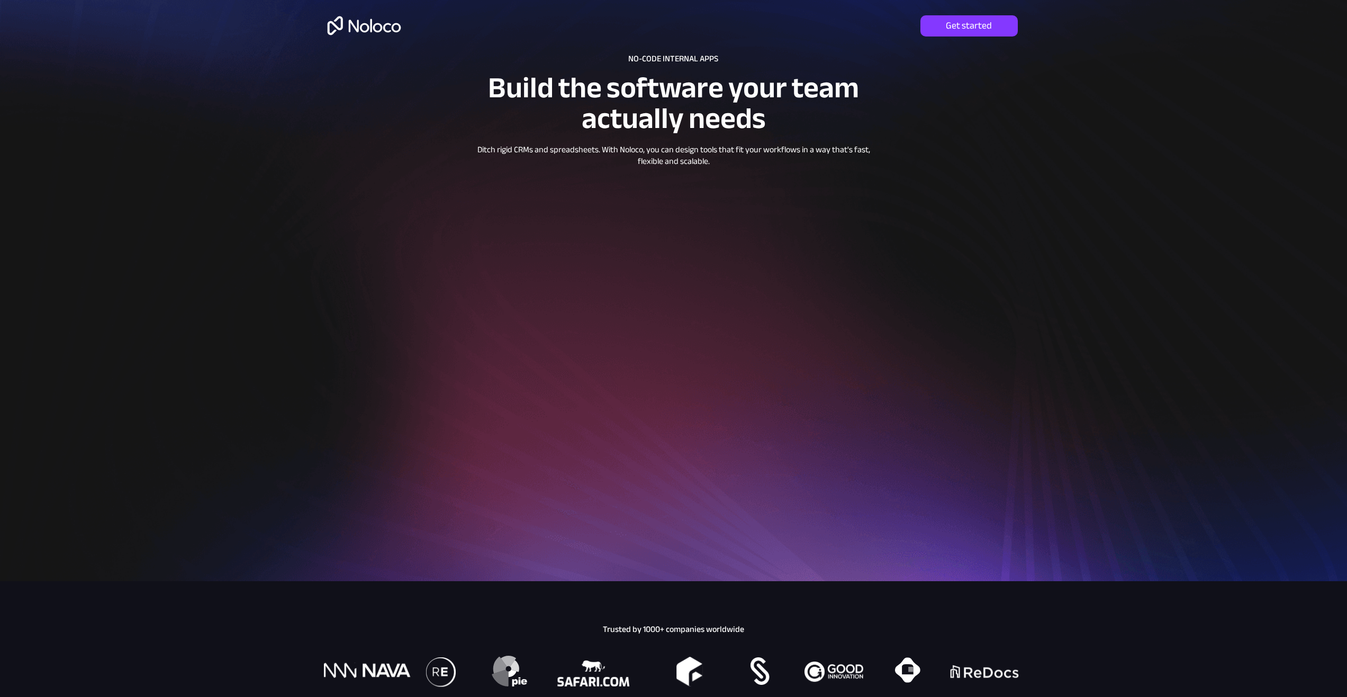 Image resolution: width=1347 pixels, height=697 pixels. What do you see at coordinates (969, 26) in the screenshot?
I see `span: Get started` at bounding box center [969, 26].